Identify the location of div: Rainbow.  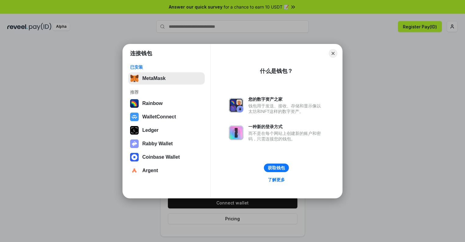
(152, 103).